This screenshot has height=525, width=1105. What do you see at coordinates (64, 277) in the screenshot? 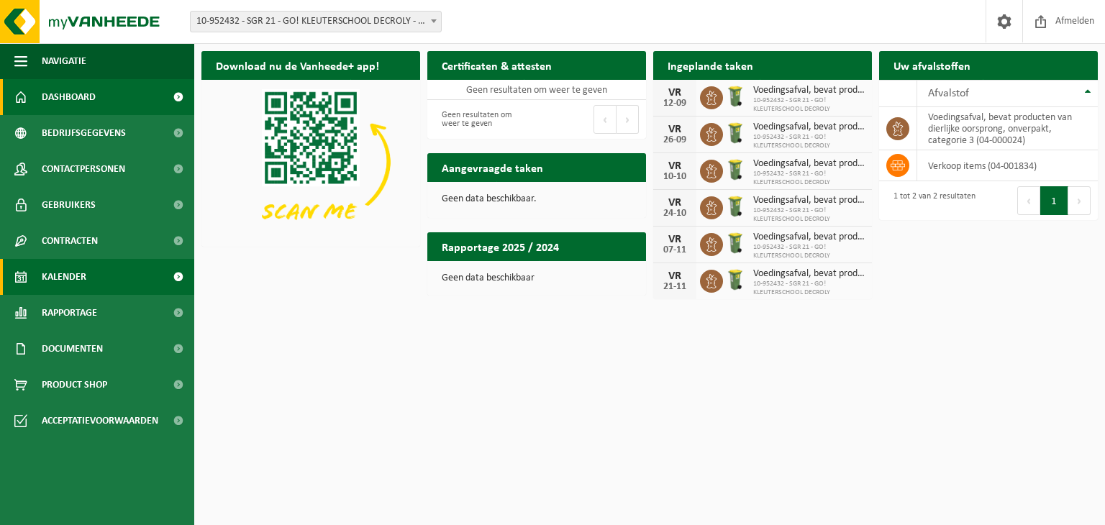
I see `span: Kalender` at bounding box center [64, 277].